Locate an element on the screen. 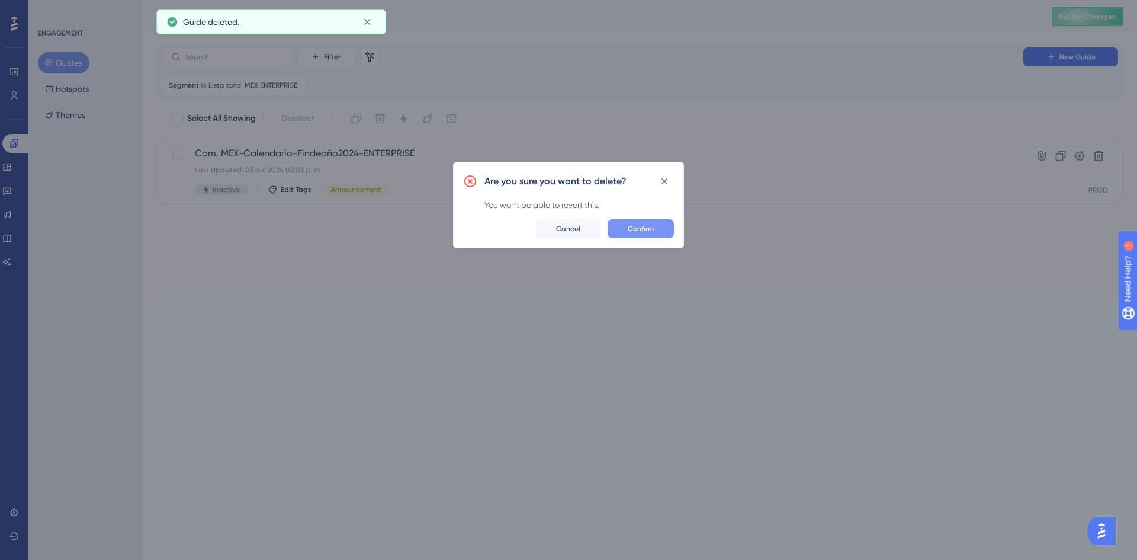 The width and height of the screenshot is (1137, 560). span: Guide deleted. is located at coordinates (211, 22).